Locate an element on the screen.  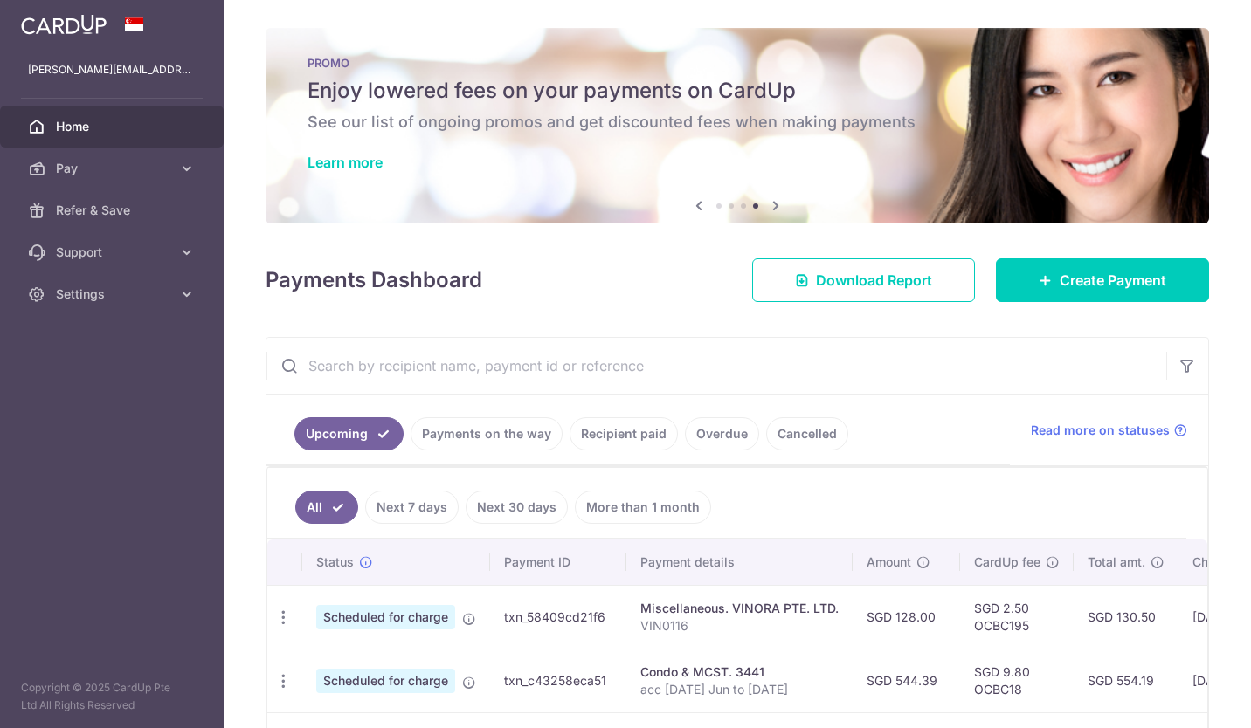
img: Latest Promos banner is located at coordinates (737, 126).